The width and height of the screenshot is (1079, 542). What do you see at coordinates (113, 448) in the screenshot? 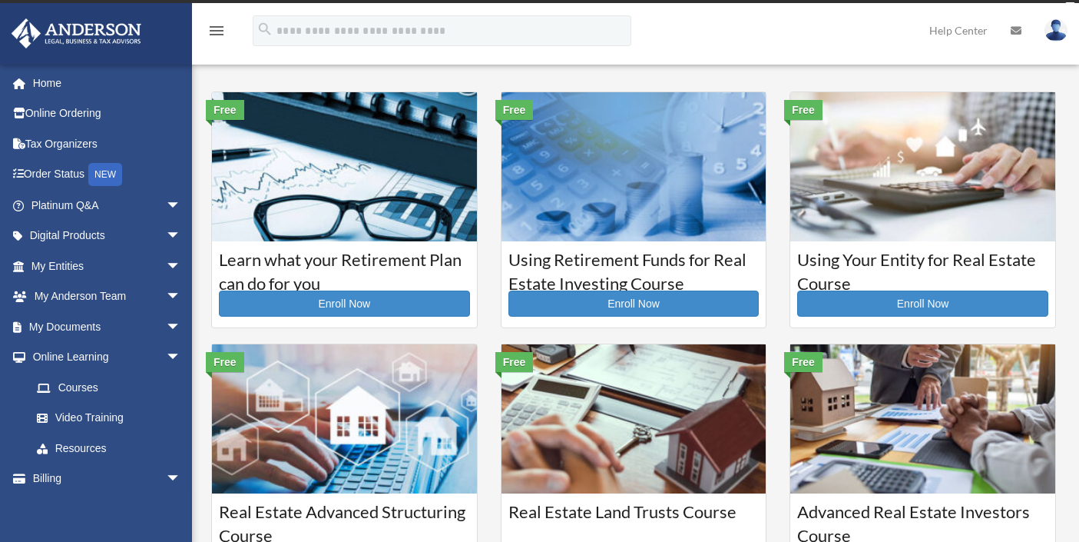
I see `a: Resources` at bounding box center [113, 448].